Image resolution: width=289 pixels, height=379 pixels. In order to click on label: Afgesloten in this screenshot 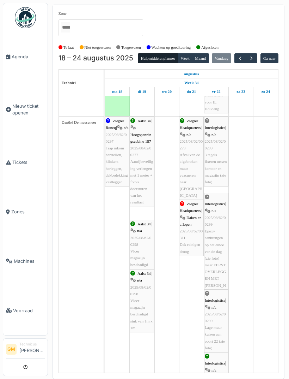, I will do `click(210, 47)`.